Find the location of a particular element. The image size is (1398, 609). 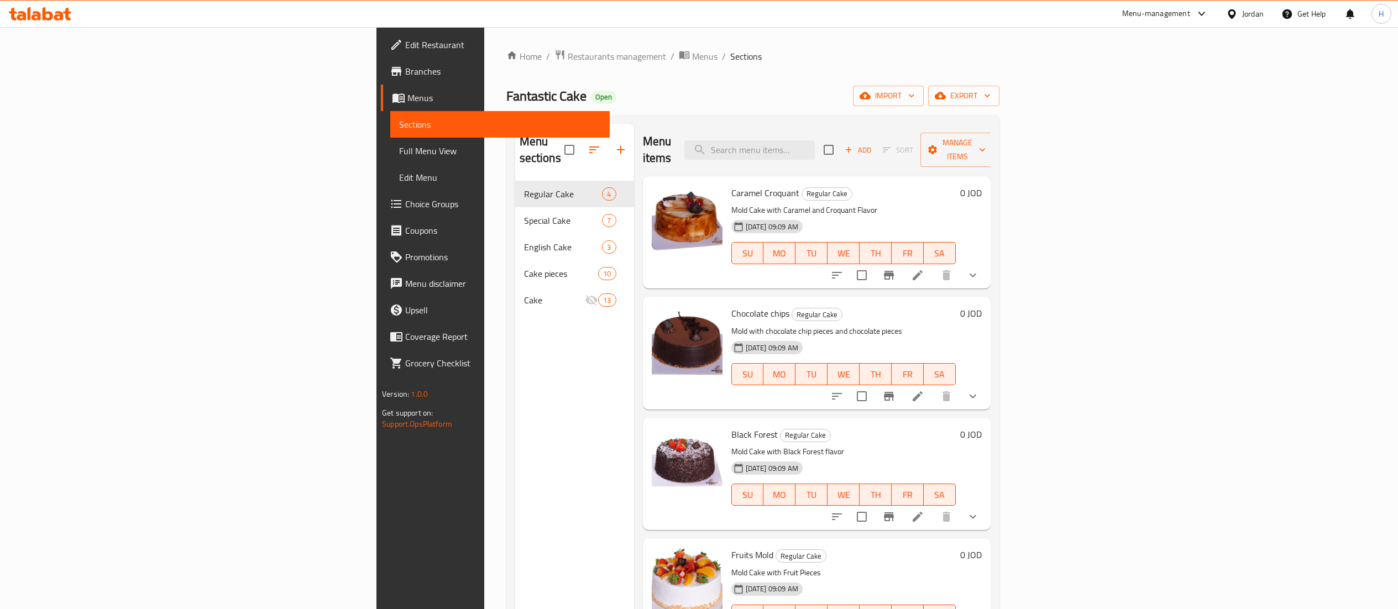

div: Cake is located at coordinates (555, 300).